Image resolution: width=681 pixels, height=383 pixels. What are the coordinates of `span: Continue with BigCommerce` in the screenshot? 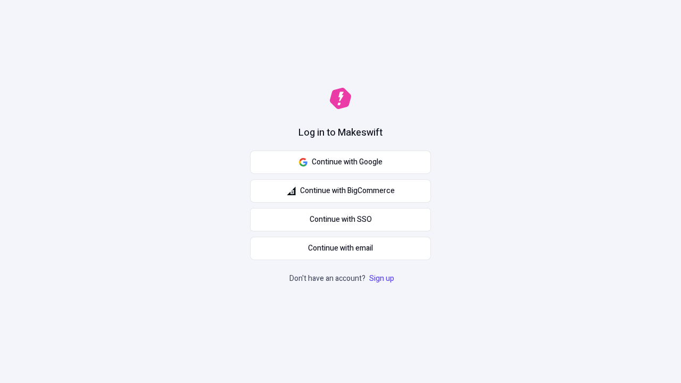 It's located at (348, 191).